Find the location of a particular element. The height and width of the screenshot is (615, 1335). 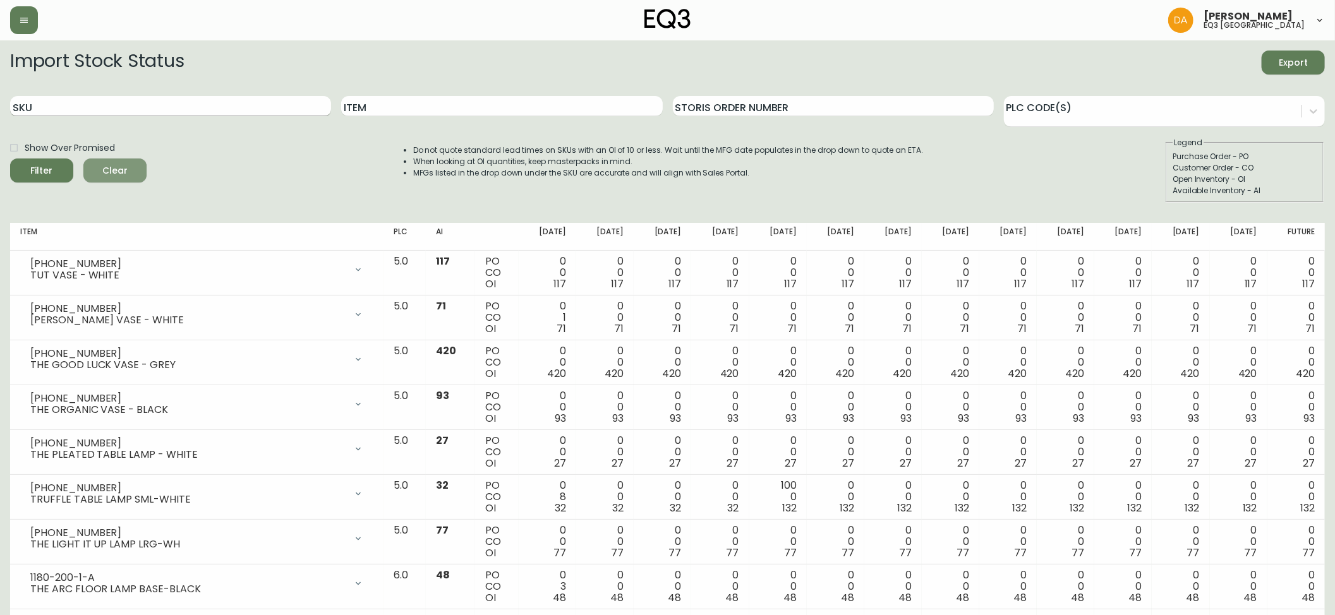

th: Item is located at coordinates (197, 237).